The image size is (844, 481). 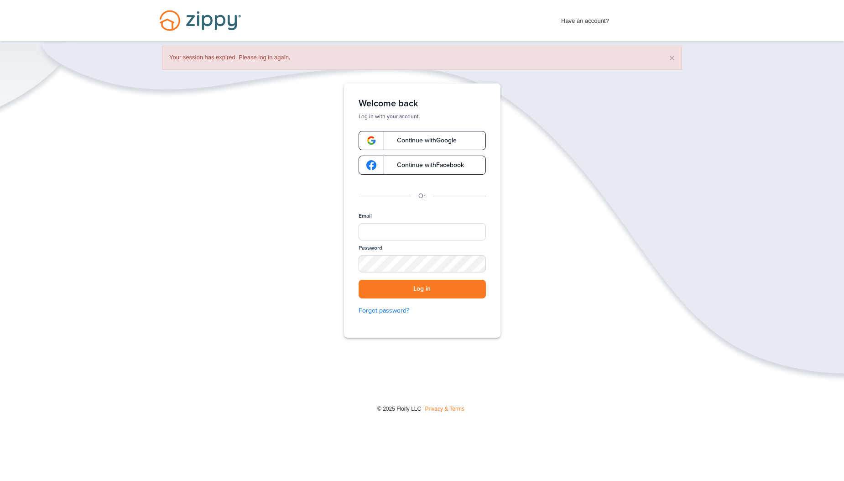 What do you see at coordinates (422, 232) in the screenshot?
I see `input: Email` at bounding box center [422, 232].